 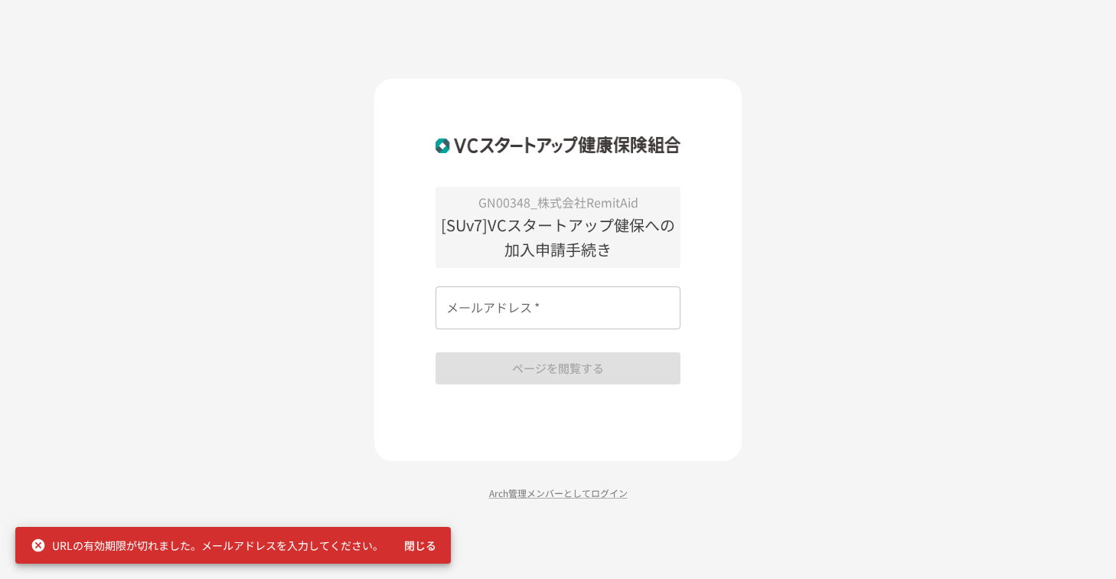 What do you see at coordinates (558, 145) in the screenshot?
I see `img: ZDfHsVrhrXUoWEWGWYf8C4Fv4dEjYTEDCNvmL73B7ox` at bounding box center [558, 145].